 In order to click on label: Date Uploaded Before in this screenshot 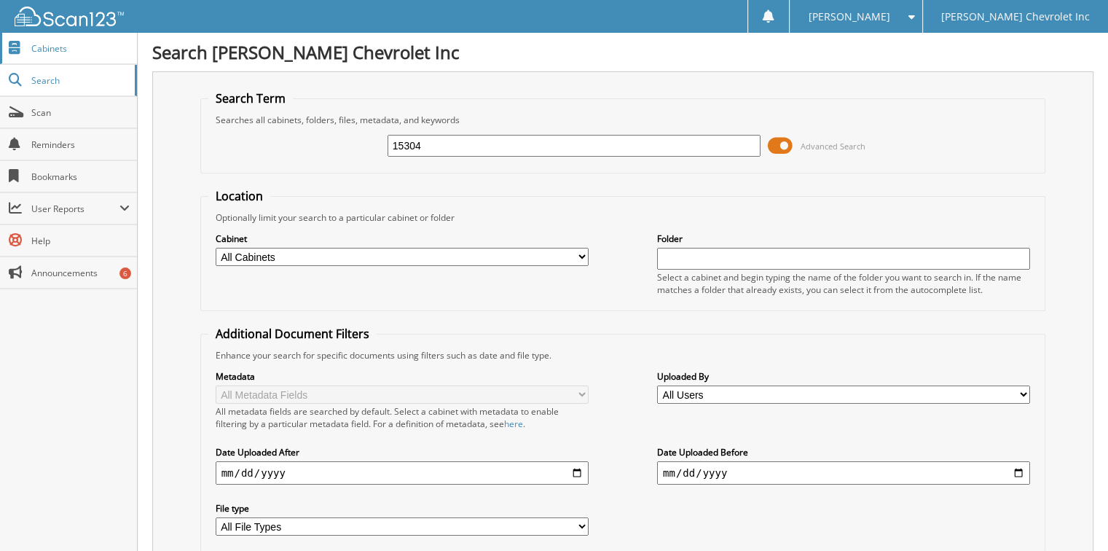, I will do `click(843, 451)`.